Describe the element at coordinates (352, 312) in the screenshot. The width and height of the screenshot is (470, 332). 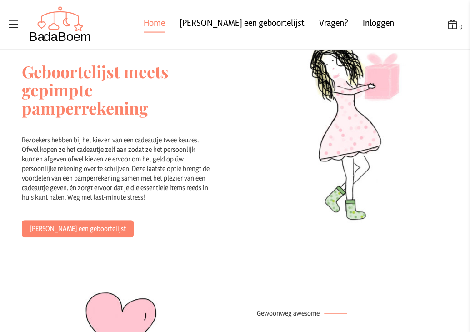
I see `p: Gewoonweg awesome` at that location.